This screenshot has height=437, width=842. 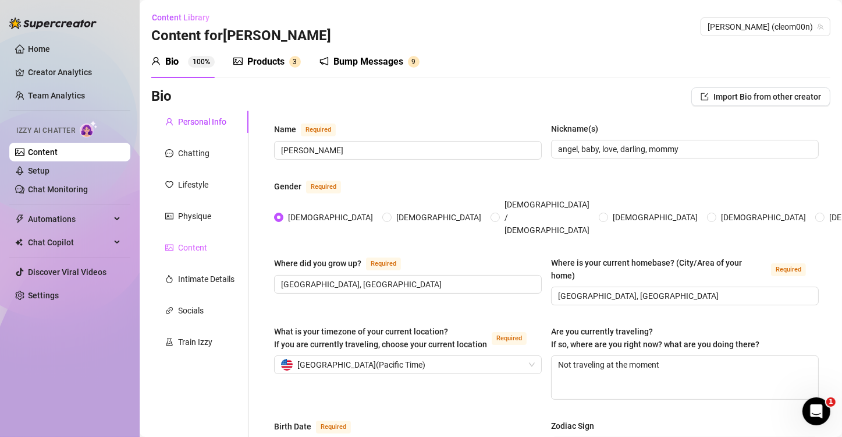 I want to click on div: Chatting, so click(x=194, y=153).